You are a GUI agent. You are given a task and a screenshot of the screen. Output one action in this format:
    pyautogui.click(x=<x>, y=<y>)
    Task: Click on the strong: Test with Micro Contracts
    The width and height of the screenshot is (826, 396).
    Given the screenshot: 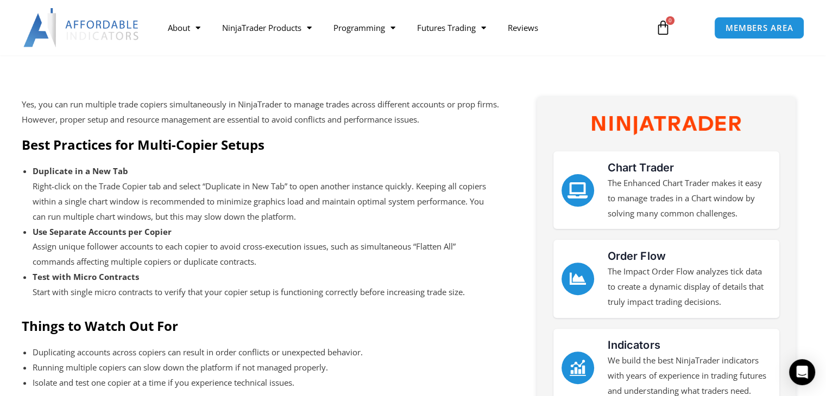 What is the action you would take?
    pyautogui.click(x=86, y=277)
    